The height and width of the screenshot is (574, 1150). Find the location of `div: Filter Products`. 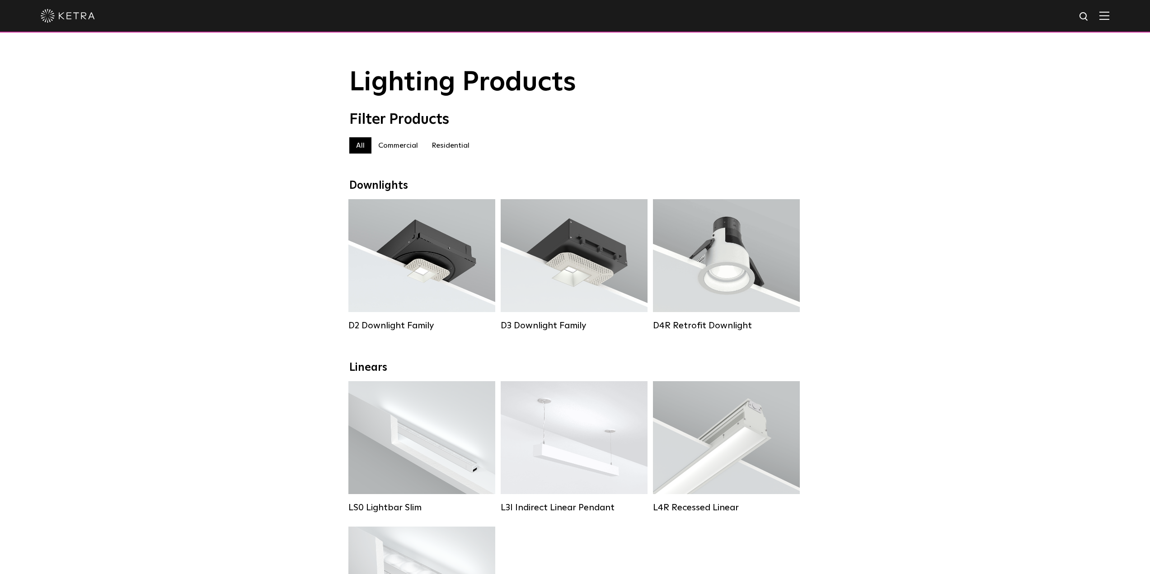

div: Filter Products is located at coordinates (575, 120).